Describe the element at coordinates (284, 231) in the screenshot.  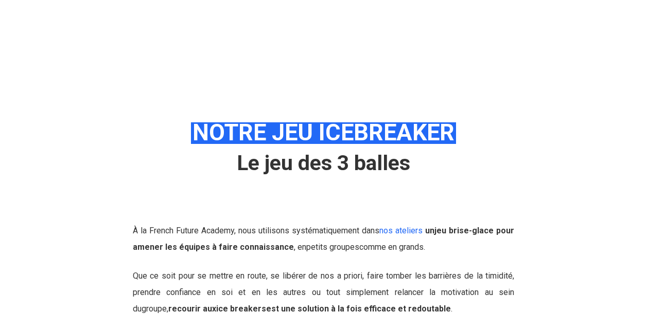
I see `span: À la French Future Academy, nous utilisons systématiquement dans` at that location.